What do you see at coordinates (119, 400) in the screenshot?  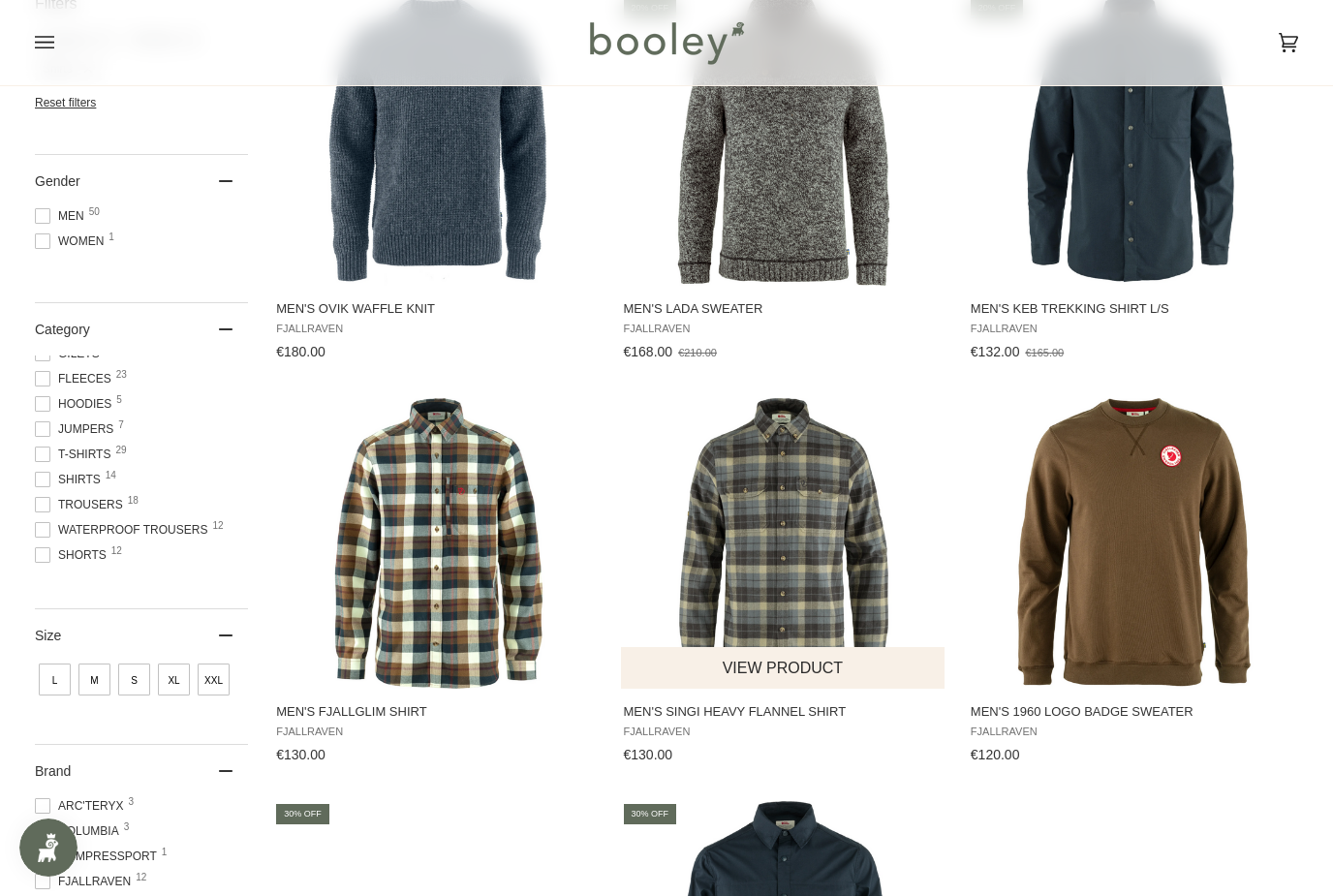 I see `span: 5` at bounding box center [119, 400].